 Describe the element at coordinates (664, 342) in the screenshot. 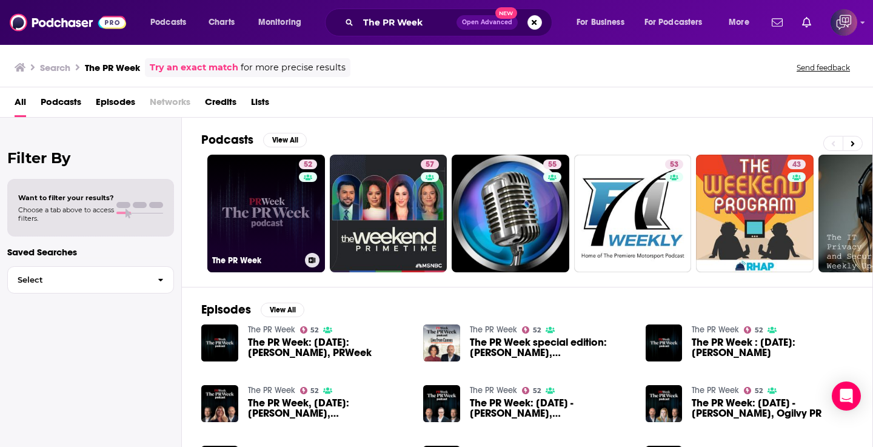

I see `img: The PR Week : 6.2.2022: Stephanie Smirnov` at that location.